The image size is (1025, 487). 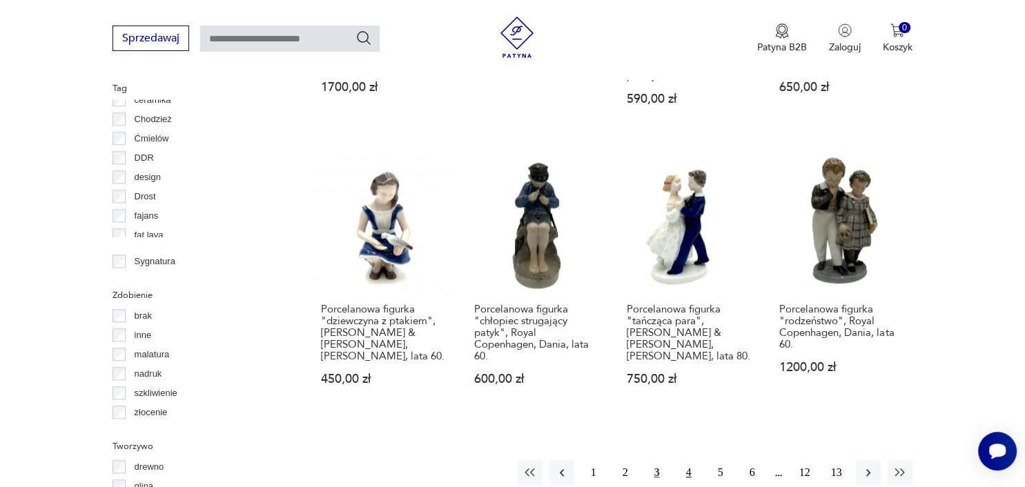 I want to click on p: 450,00 zł, so click(x=384, y=379).